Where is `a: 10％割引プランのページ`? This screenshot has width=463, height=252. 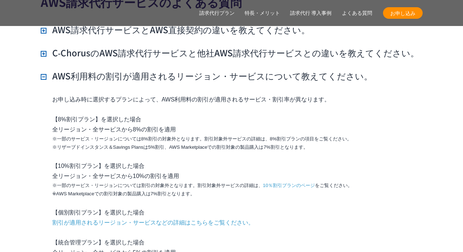 a: 10％割引プランのページ is located at coordinates (289, 185).